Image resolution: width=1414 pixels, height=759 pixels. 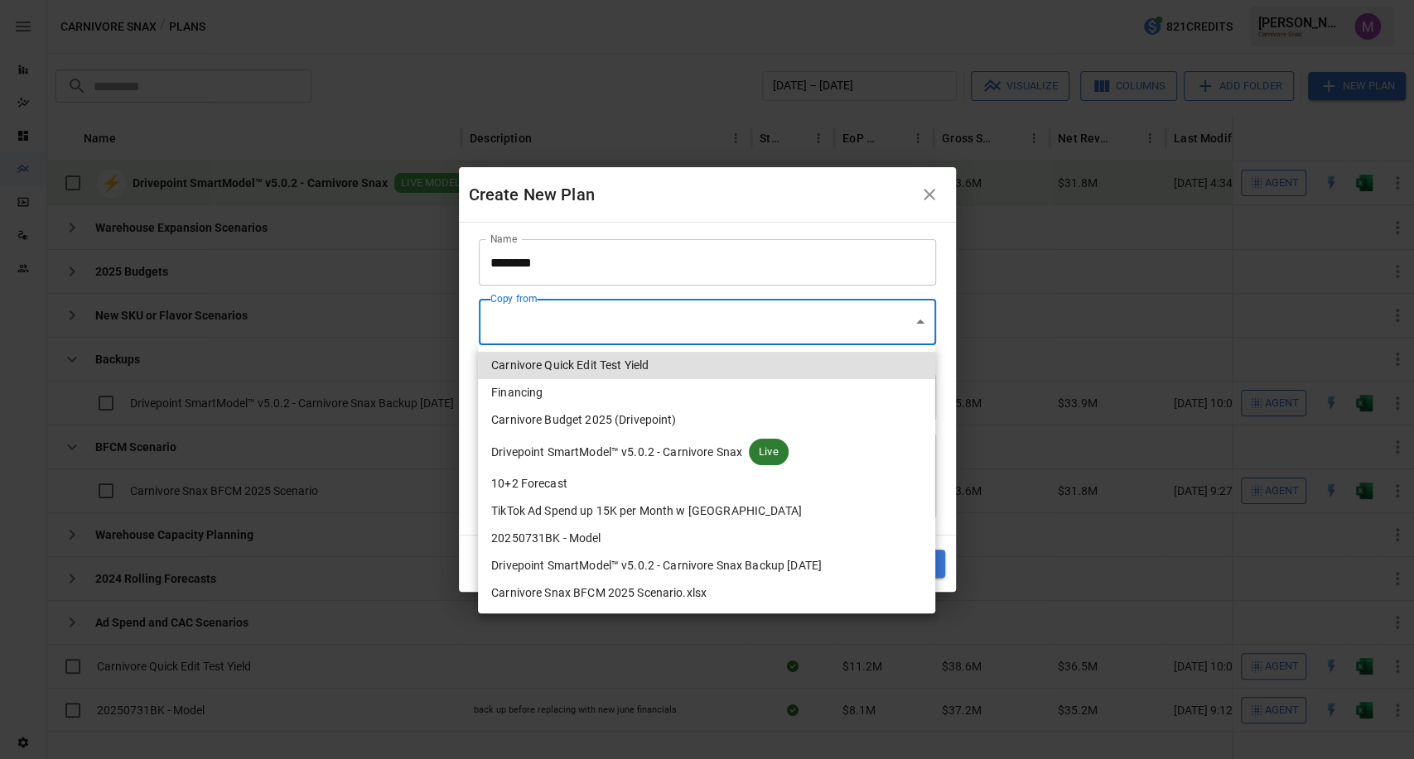 I want to click on span: 10+2 Forecast, so click(x=529, y=484).